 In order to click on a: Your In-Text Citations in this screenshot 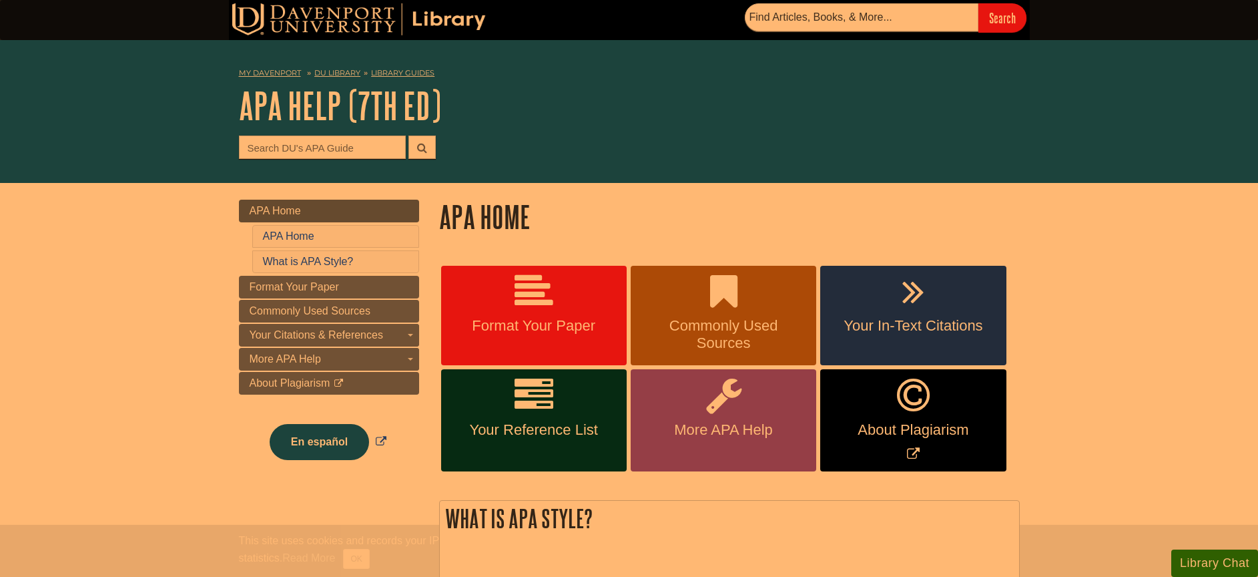, I will do `click(913, 316)`.